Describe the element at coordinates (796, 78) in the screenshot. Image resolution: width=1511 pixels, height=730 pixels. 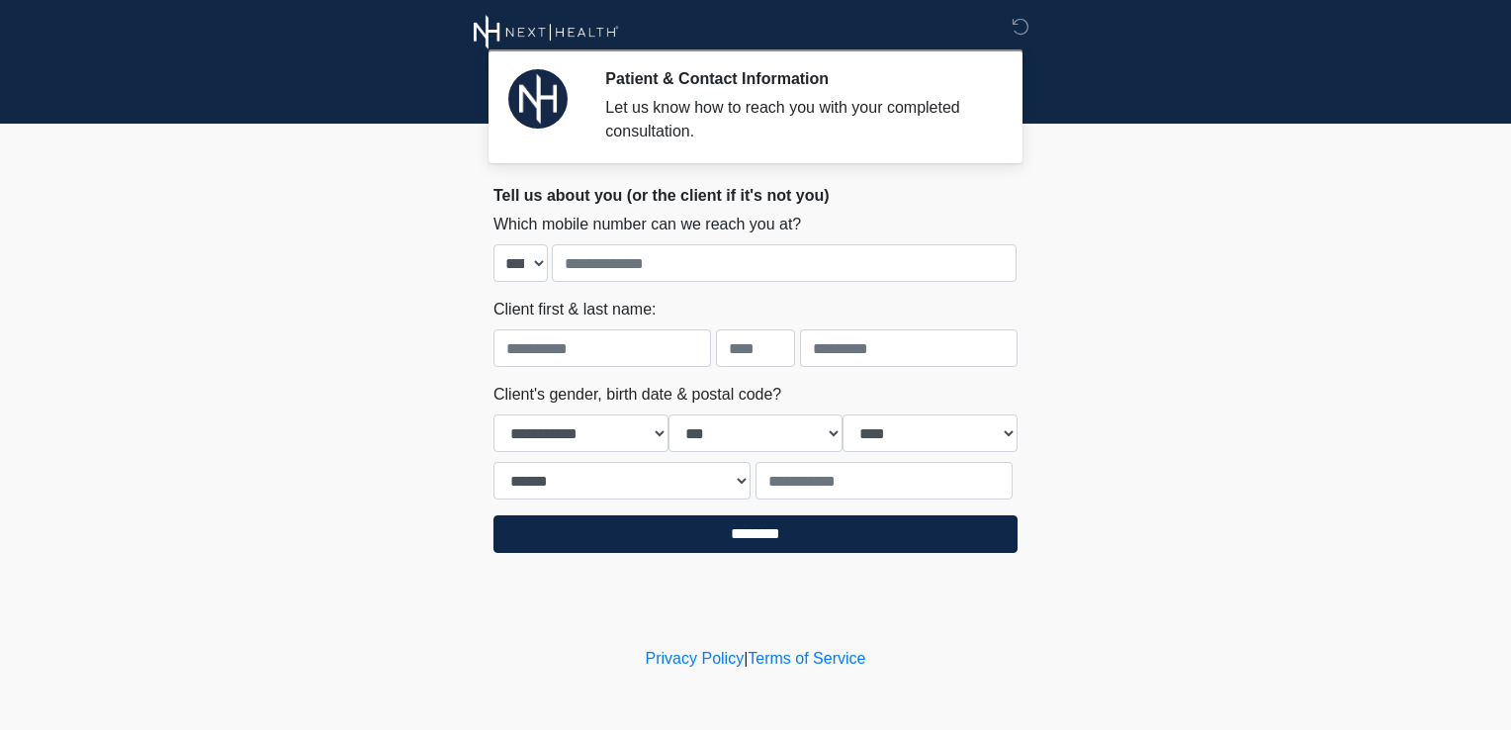
I see `h2: Patient & Contact Information` at that location.